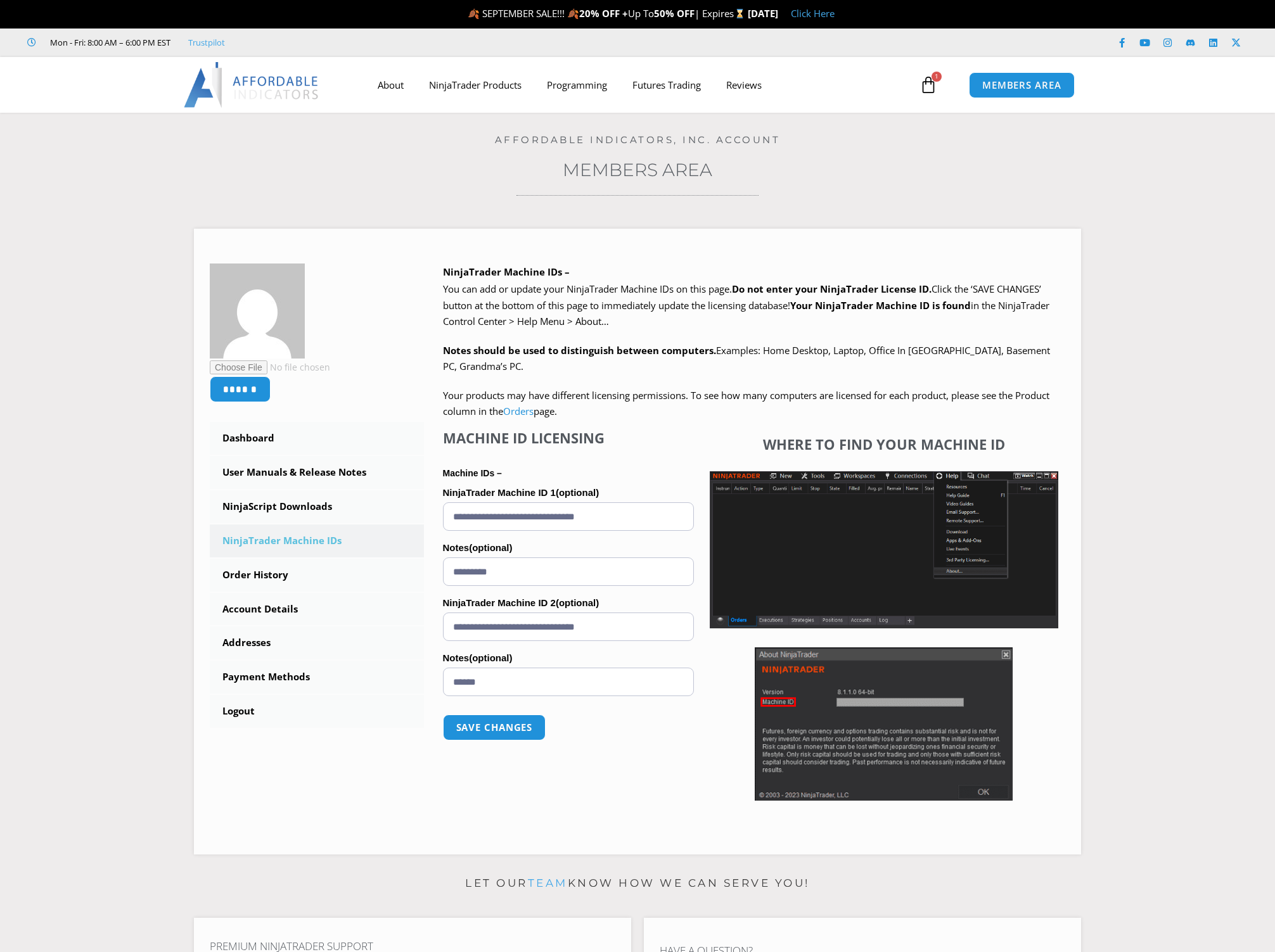 This screenshot has height=952, width=1275. What do you see at coordinates (108, 43) in the screenshot?
I see `span: Mon - Fri: 8:00 AM – 6:00 PM EST` at bounding box center [108, 43].